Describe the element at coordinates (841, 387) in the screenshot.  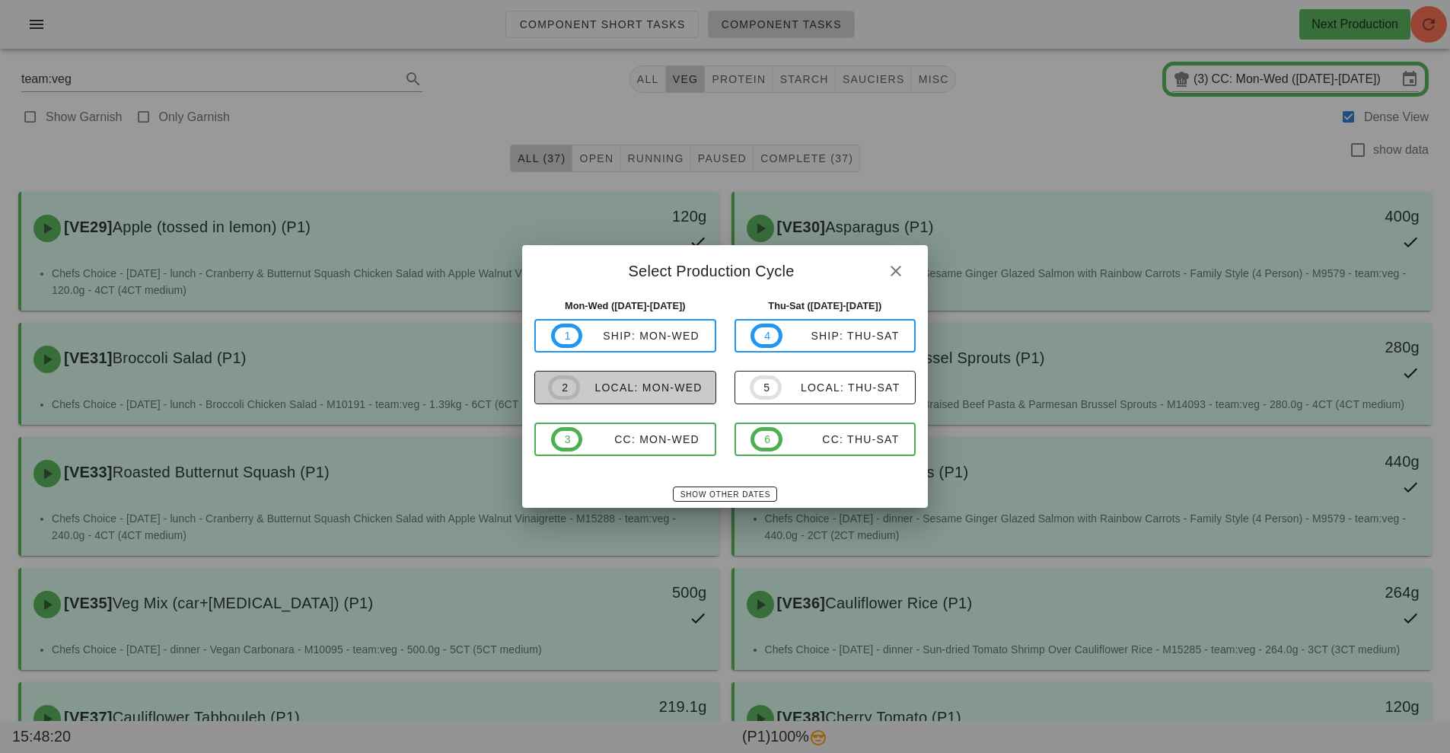
I see `div: local: Thu-Sat` at that location.